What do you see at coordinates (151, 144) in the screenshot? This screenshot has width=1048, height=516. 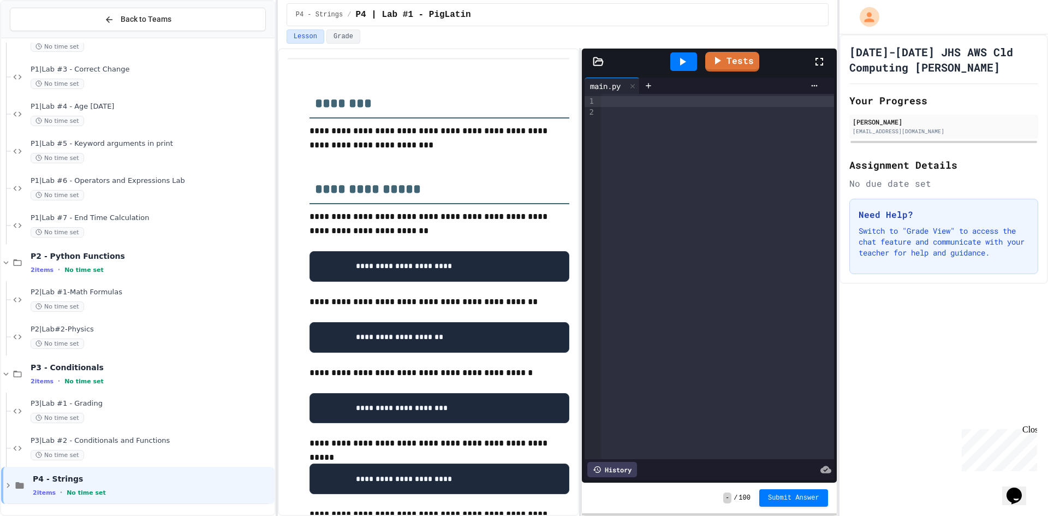 I see `span: P1|Lab #5 - Keyword arguments in print` at bounding box center [151, 144].